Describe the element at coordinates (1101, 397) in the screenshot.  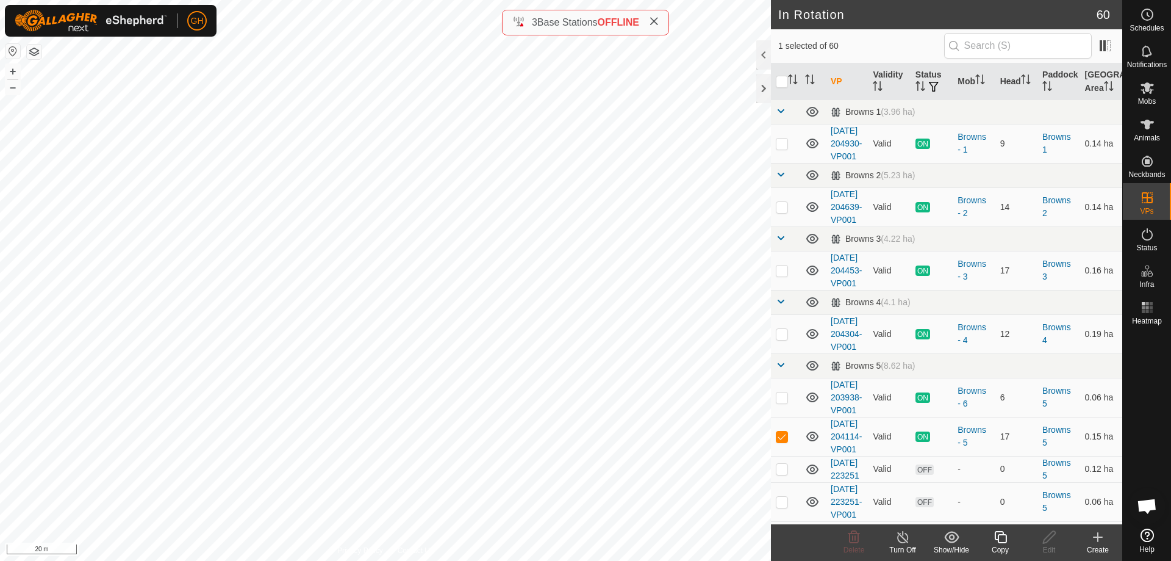
I see `td: 0.06 ha` at that location.